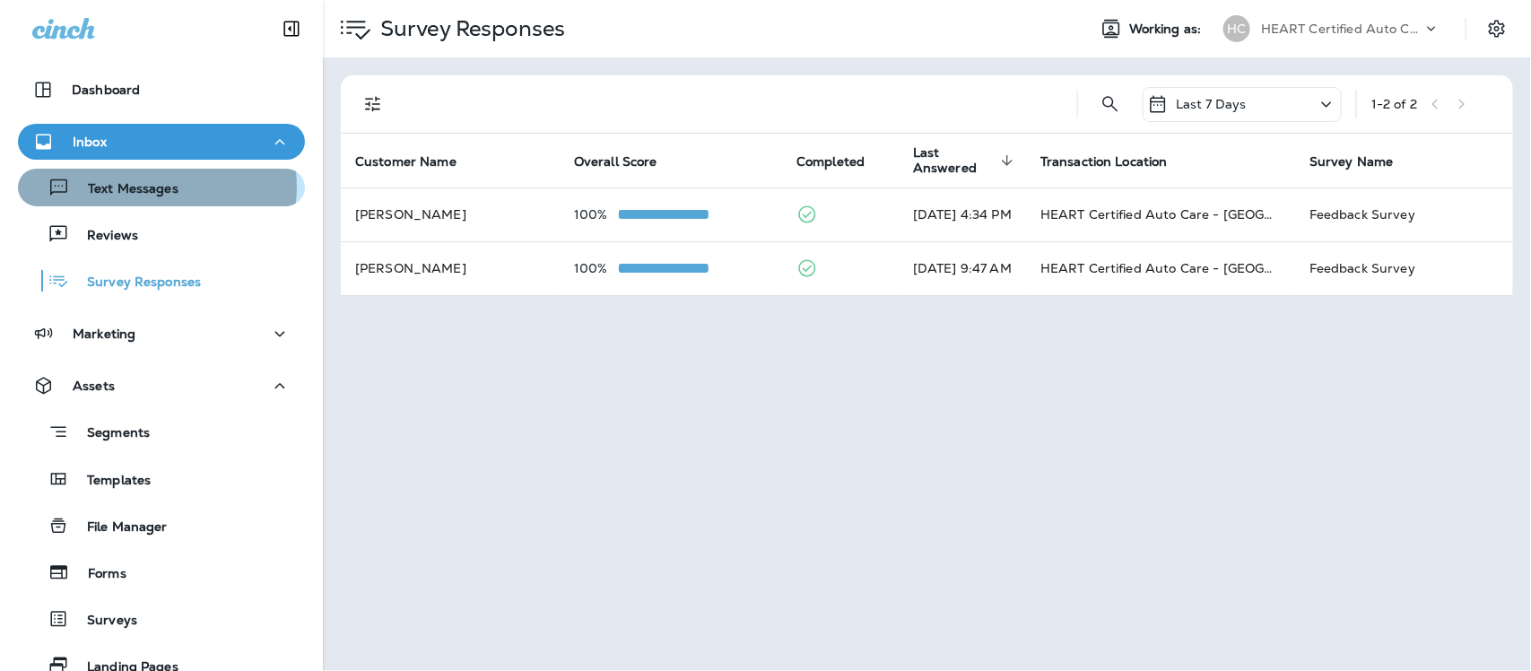 The image size is (1531, 671). I want to click on button: Filters, so click(373, 104).